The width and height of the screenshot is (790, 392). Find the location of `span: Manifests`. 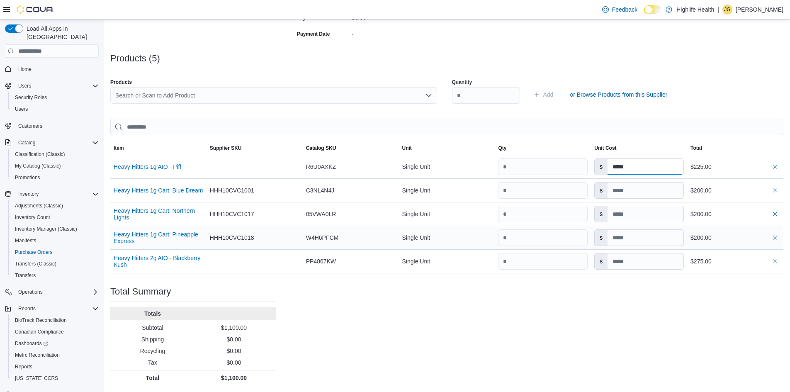

span: Manifests is located at coordinates (25, 241).